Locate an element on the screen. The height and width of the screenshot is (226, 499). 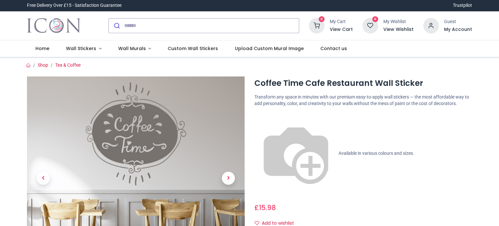
div: Guest is located at coordinates (458, 22).